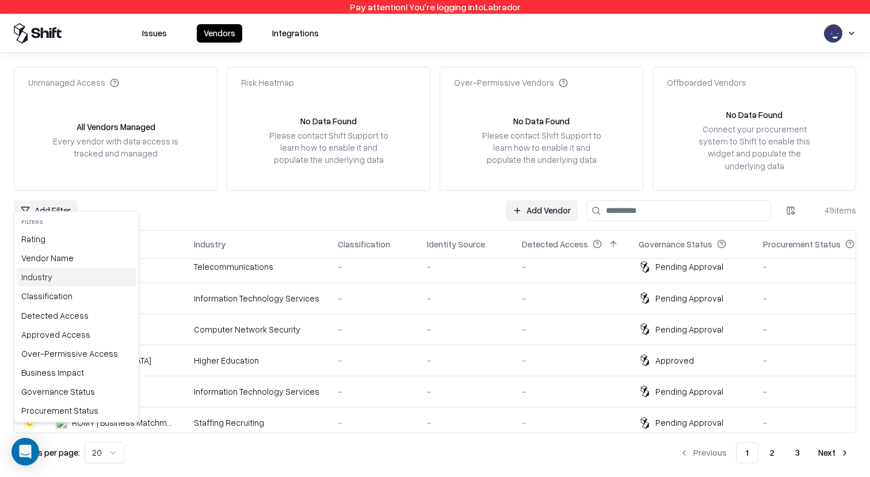 Image resolution: width=870 pixels, height=477 pixels. What do you see at coordinates (77, 391) in the screenshot?
I see `div: Governance Status` at bounding box center [77, 391].